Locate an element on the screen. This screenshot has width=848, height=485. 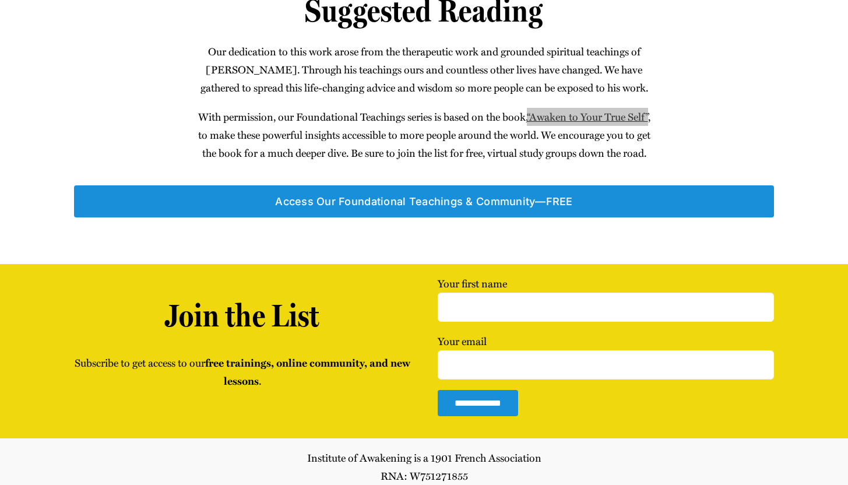
a: Access Our Foun­da­tion­al Teach­ings & Community—FREE is located at coordinates (424, 201).